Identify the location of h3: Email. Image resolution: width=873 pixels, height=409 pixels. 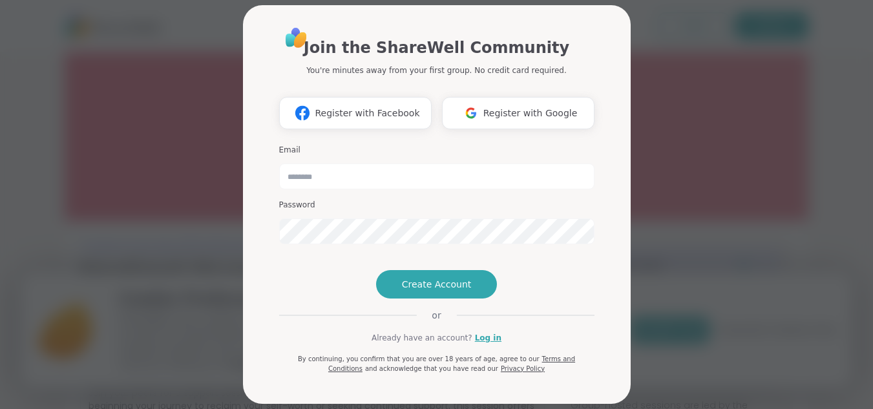
(437, 150).